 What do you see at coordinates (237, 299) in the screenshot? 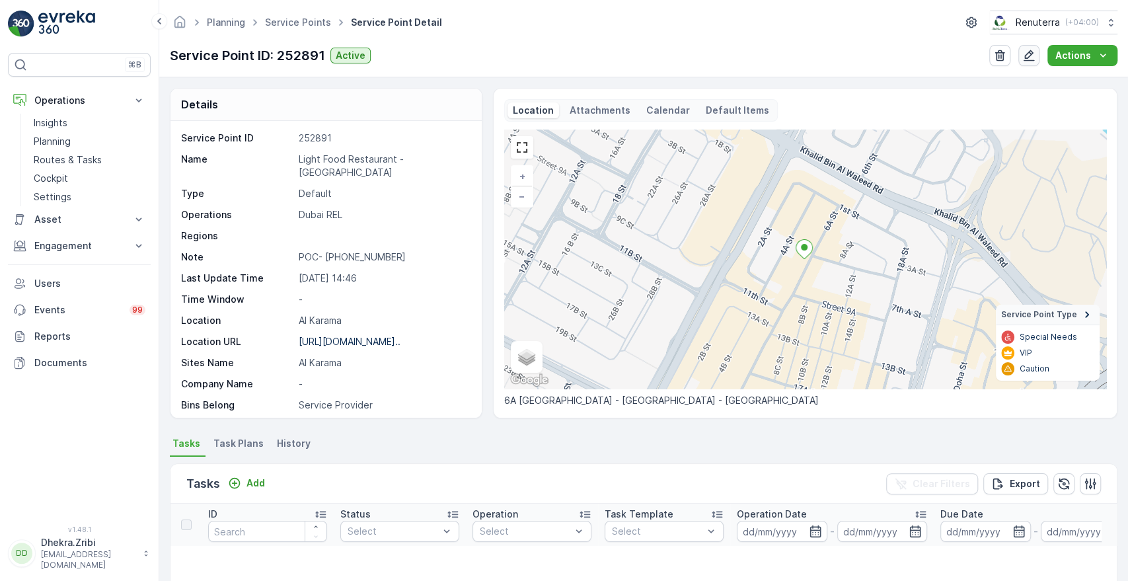
I see `p: Time Window` at bounding box center [237, 299].